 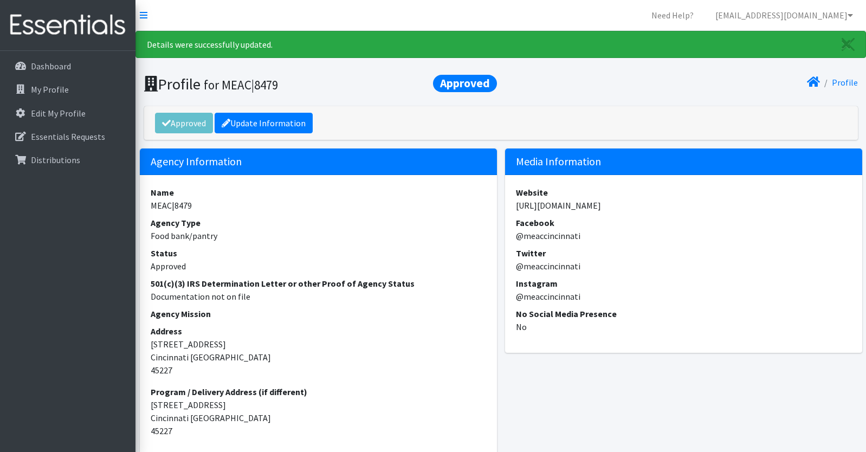 What do you see at coordinates (51, 66) in the screenshot?
I see `p: Dashboard` at bounding box center [51, 66].